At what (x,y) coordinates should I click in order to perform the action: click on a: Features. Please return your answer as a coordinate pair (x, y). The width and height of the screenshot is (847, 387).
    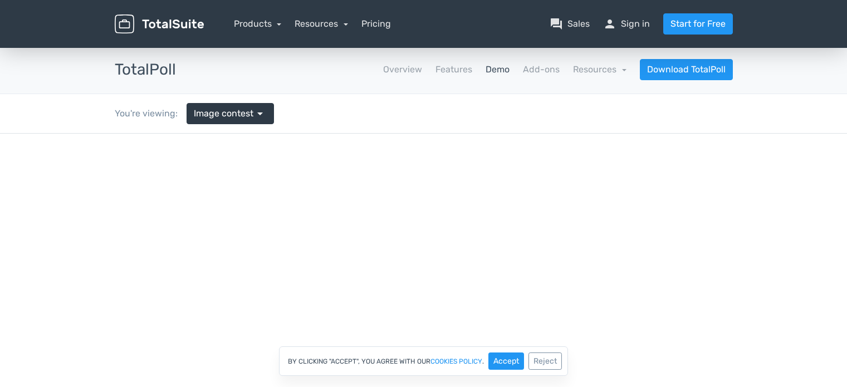
    Looking at the image, I should click on (454, 70).